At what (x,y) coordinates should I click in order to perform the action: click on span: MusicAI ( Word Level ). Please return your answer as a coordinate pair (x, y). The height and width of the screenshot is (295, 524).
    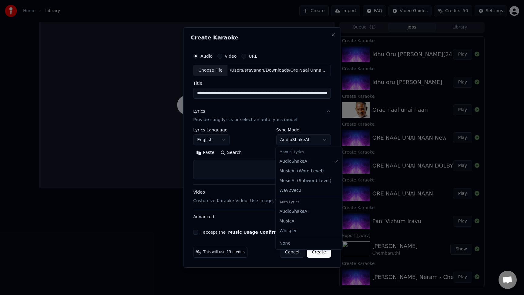
    Looking at the image, I should click on (302, 171).